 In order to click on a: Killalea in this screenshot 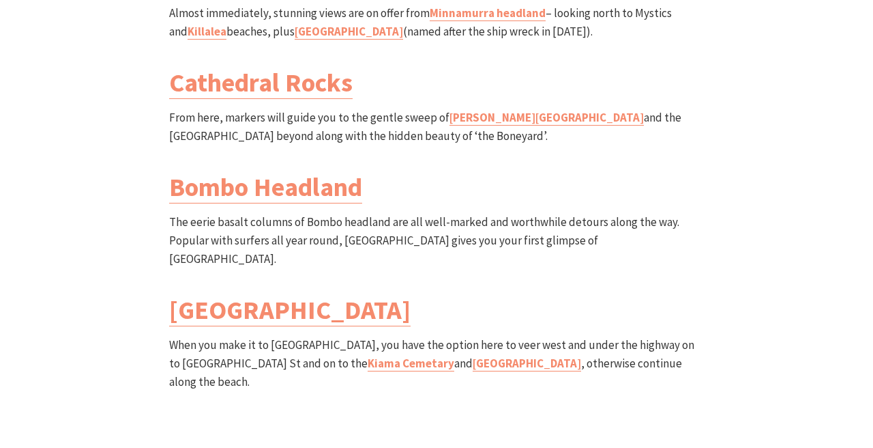, I will do `click(207, 31)`.